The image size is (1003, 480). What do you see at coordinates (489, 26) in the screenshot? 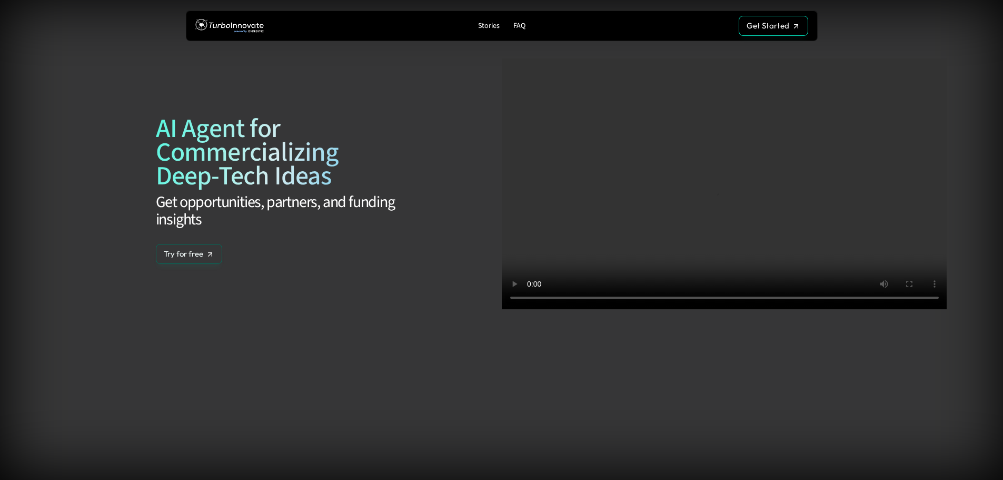
I see `p: Stories` at bounding box center [489, 26].